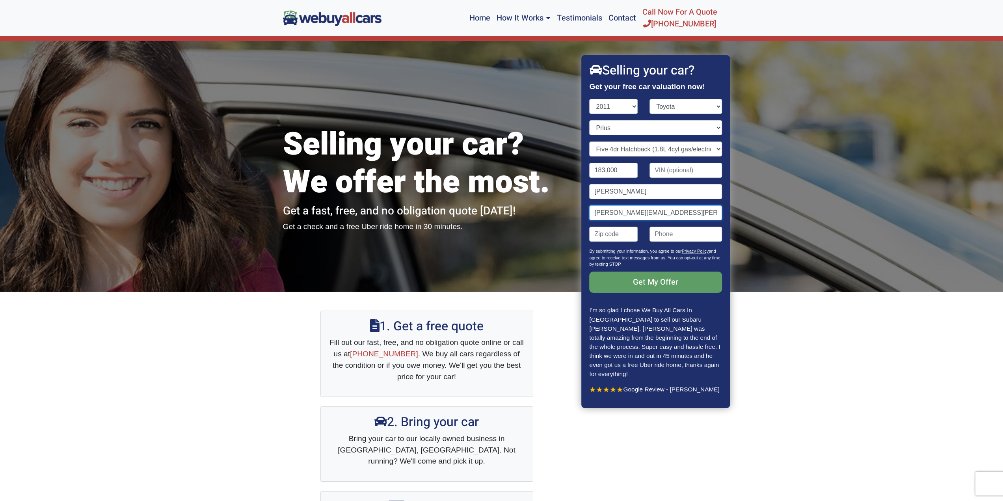 The image size is (1003, 501). What do you see at coordinates (686, 170) in the screenshot?
I see `input: VIN (optional)` at bounding box center [686, 170].